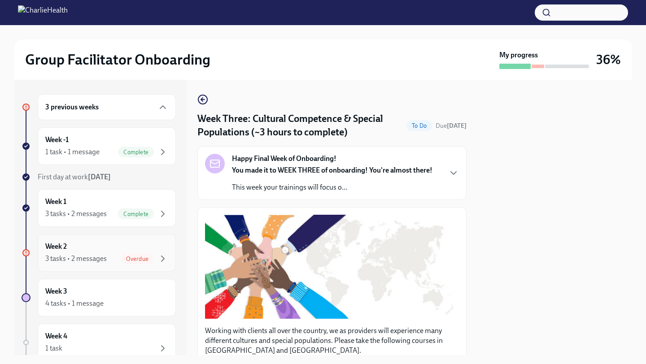  What do you see at coordinates (137, 259) in the screenshot?
I see `span: Overdue` at bounding box center [137, 259].